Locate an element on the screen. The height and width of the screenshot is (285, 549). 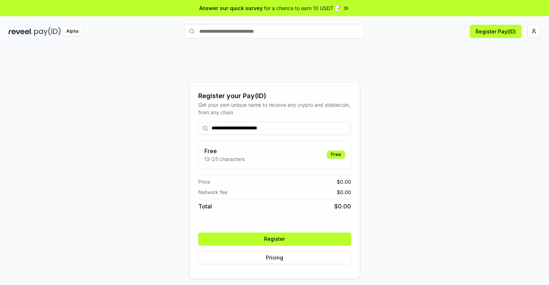
img: reveel_dark is located at coordinates (21, 31).